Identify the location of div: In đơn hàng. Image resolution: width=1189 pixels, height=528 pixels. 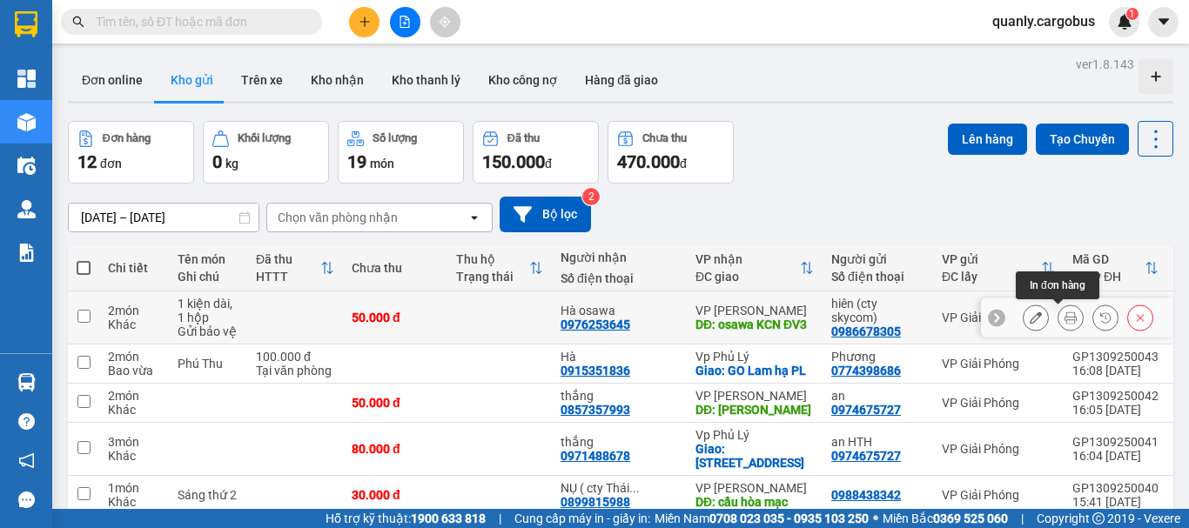
(1057, 285).